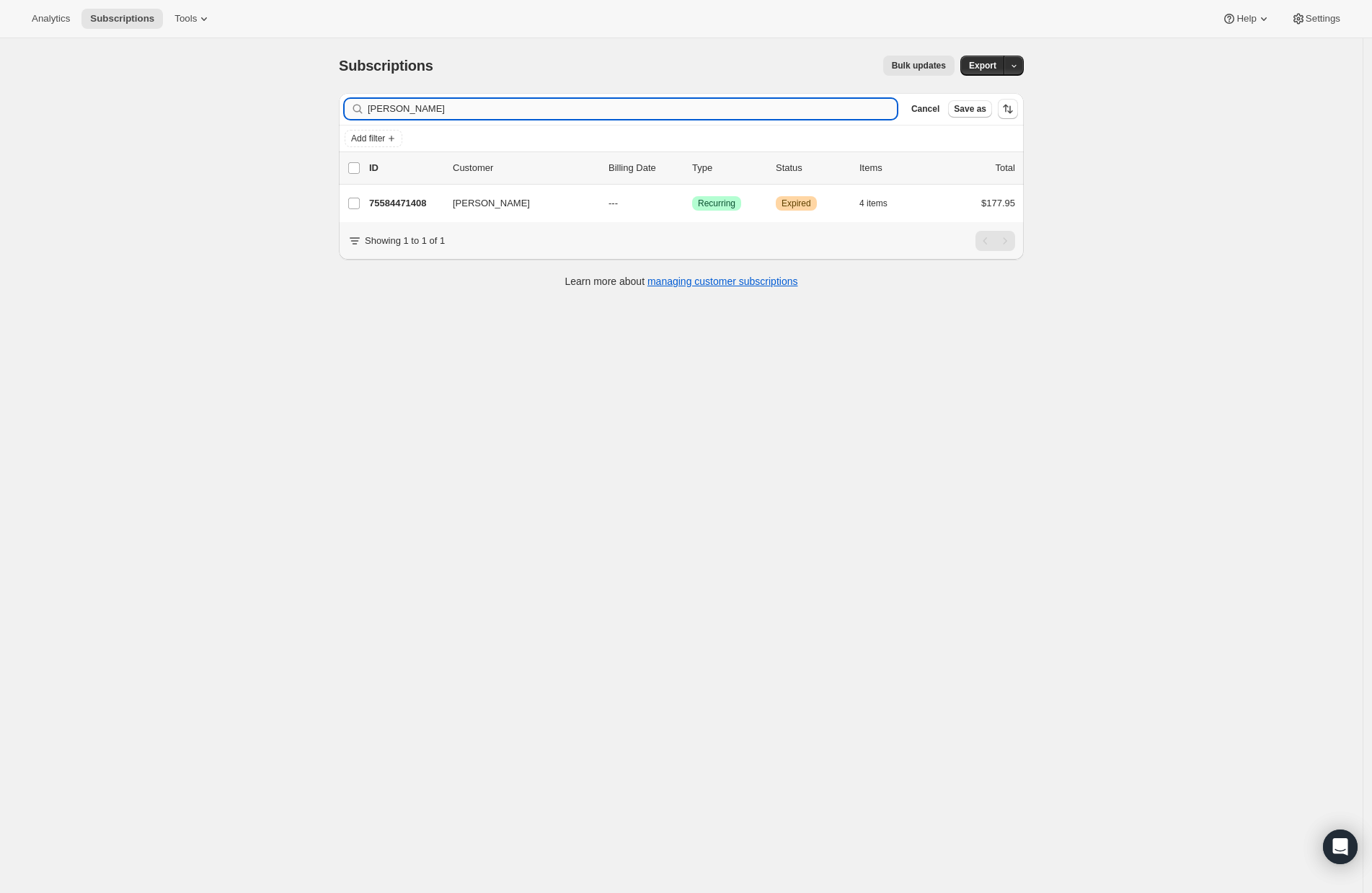  Describe the element at coordinates (405, 203) in the screenshot. I see `p: 75584471408` at that location.